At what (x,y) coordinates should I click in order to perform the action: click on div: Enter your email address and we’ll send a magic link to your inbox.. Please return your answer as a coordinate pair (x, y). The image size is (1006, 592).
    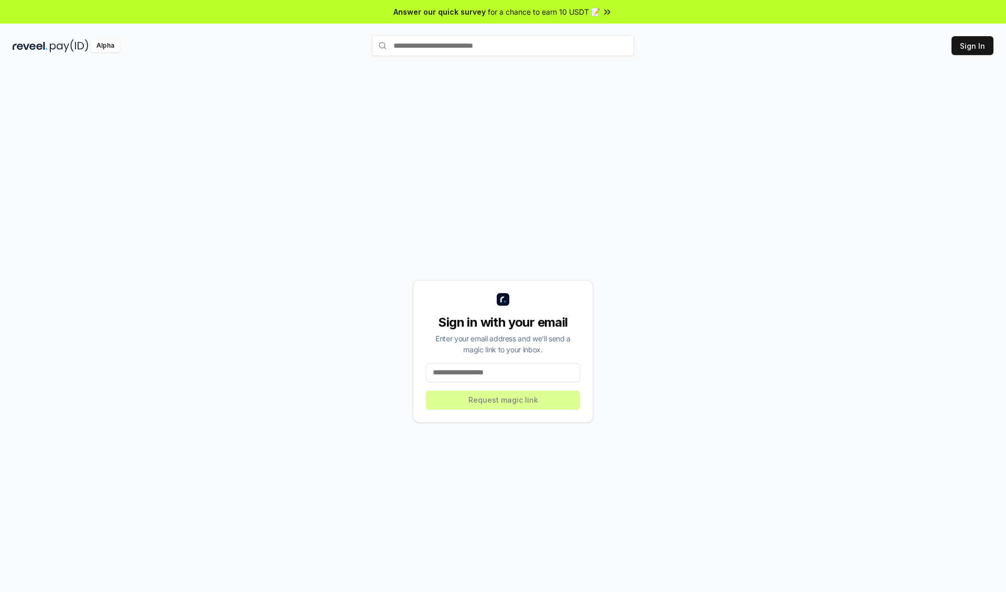
    Looking at the image, I should click on (503, 344).